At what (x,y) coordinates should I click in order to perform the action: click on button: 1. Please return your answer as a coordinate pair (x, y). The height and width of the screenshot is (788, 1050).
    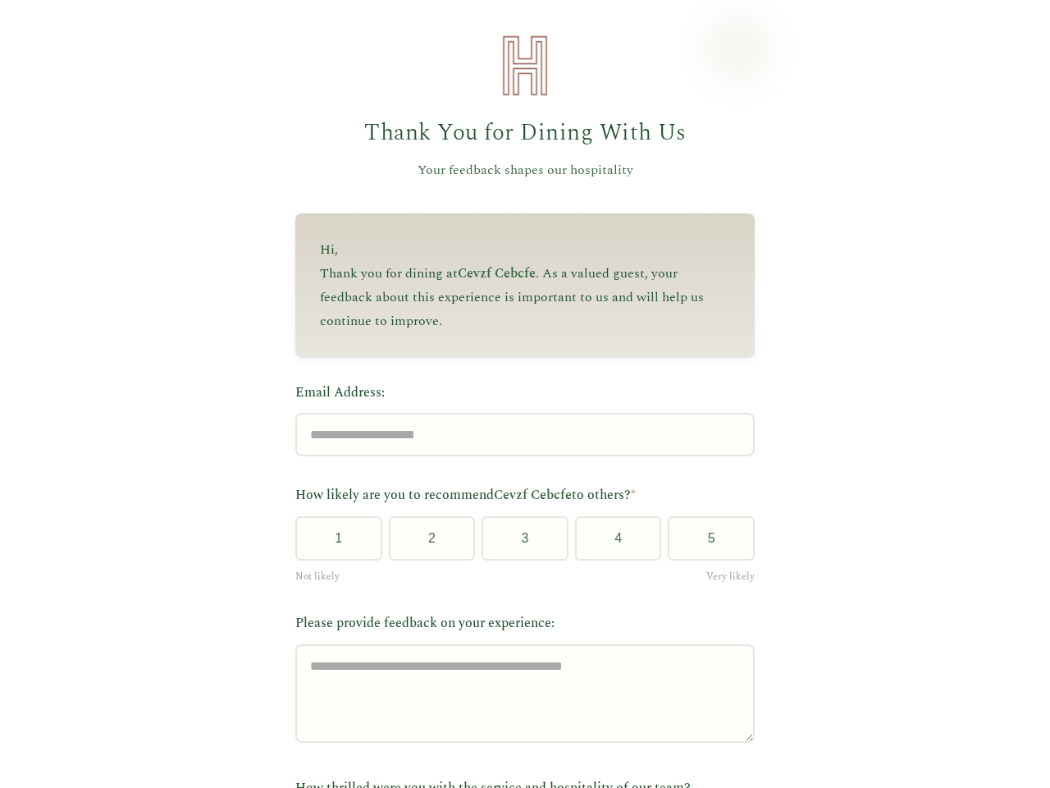
    Looking at the image, I should click on (339, 538).